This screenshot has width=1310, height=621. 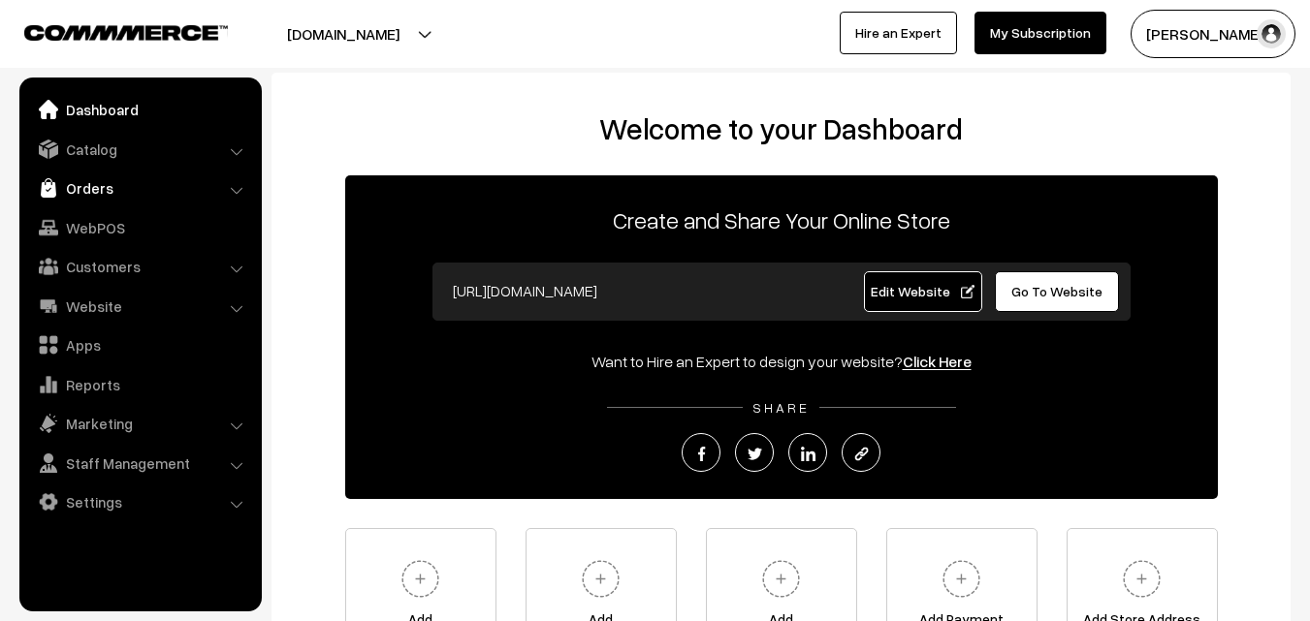 I want to click on span: SHARE, so click(x=780, y=407).